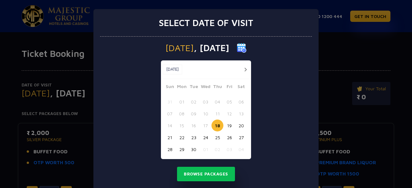  Describe the element at coordinates (229, 88) in the screenshot. I see `span: Fri` at that location.